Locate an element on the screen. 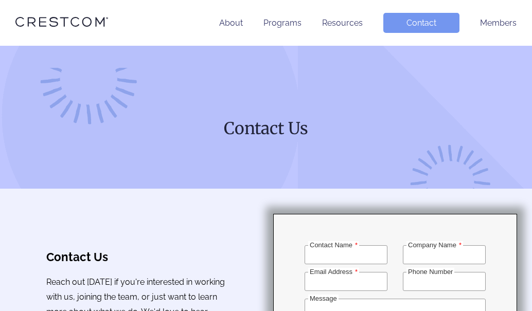  h1: Contact Us is located at coordinates (266, 129).